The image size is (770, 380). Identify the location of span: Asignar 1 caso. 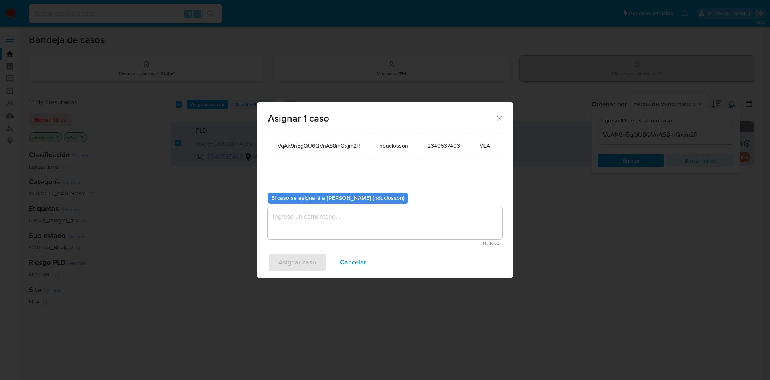
(381, 118).